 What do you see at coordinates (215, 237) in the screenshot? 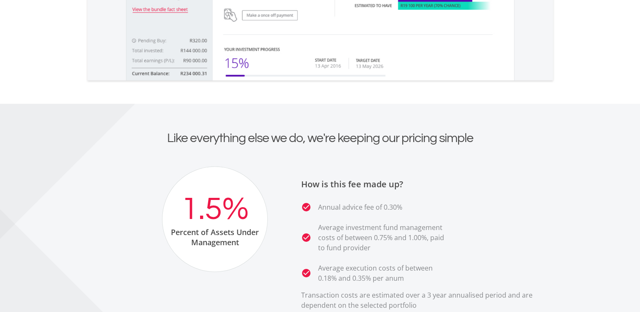
I see `div: Percent of Assets Under Management` at bounding box center [215, 237].